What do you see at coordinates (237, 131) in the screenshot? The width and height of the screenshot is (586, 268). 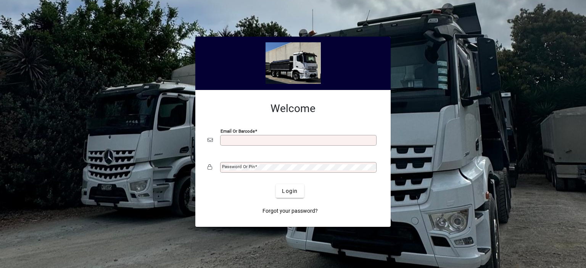 I see `mat-label: Email or Barcode` at bounding box center [237, 131].